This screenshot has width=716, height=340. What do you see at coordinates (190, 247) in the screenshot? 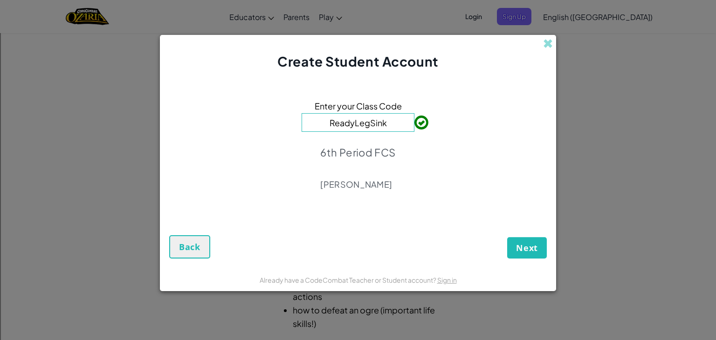
I see `span: Back` at bounding box center [190, 247].